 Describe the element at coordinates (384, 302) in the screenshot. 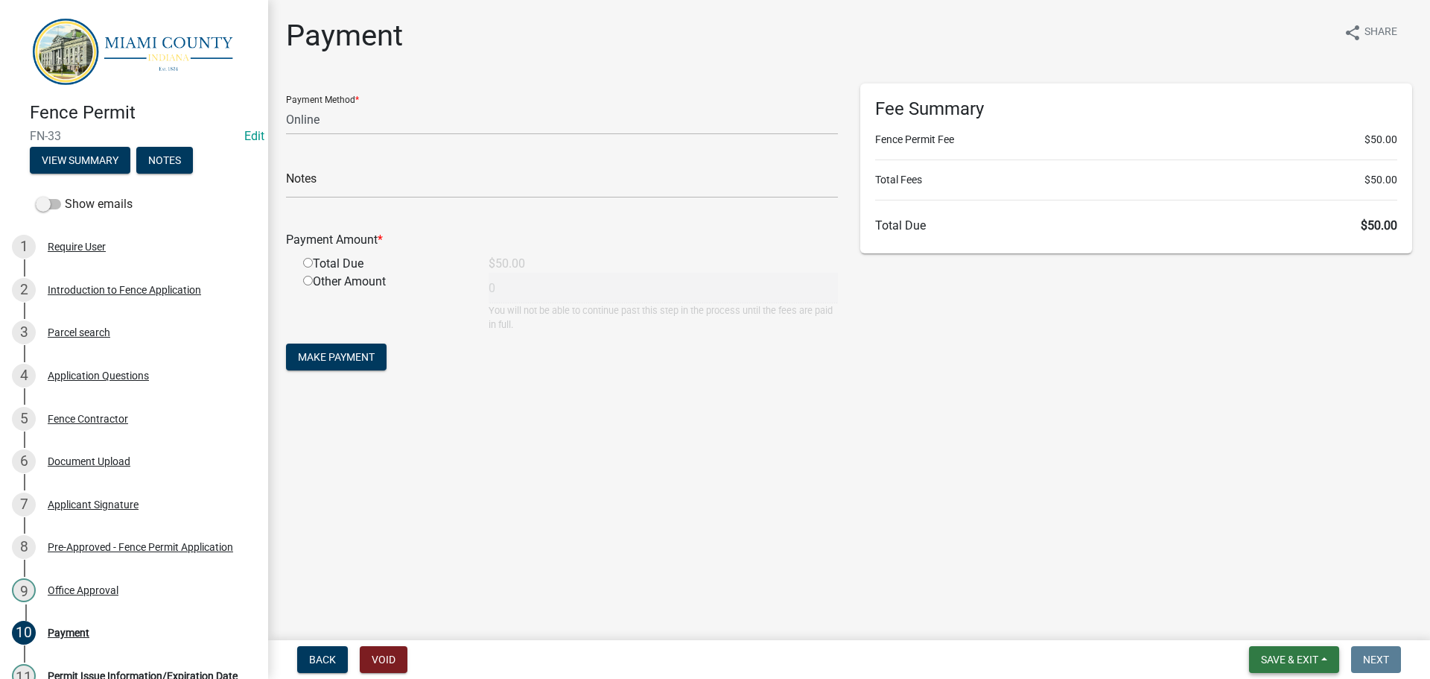

I see `div: Other Amount` at that location.